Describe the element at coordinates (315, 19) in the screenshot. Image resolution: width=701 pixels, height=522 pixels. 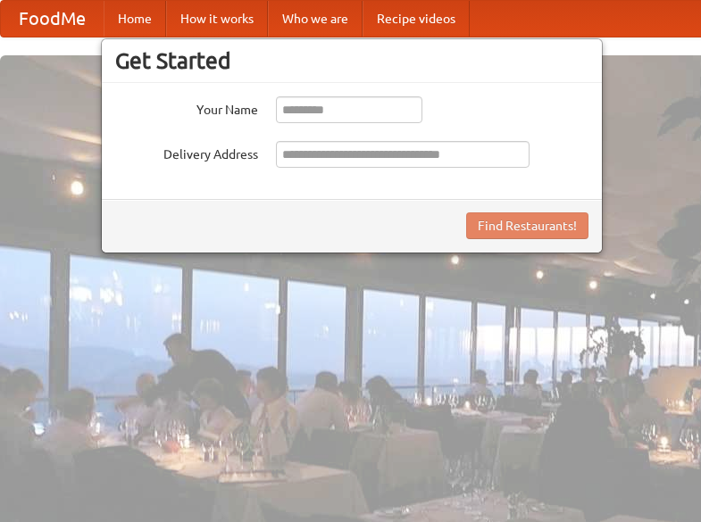
I see `a: Who we are` at that location.